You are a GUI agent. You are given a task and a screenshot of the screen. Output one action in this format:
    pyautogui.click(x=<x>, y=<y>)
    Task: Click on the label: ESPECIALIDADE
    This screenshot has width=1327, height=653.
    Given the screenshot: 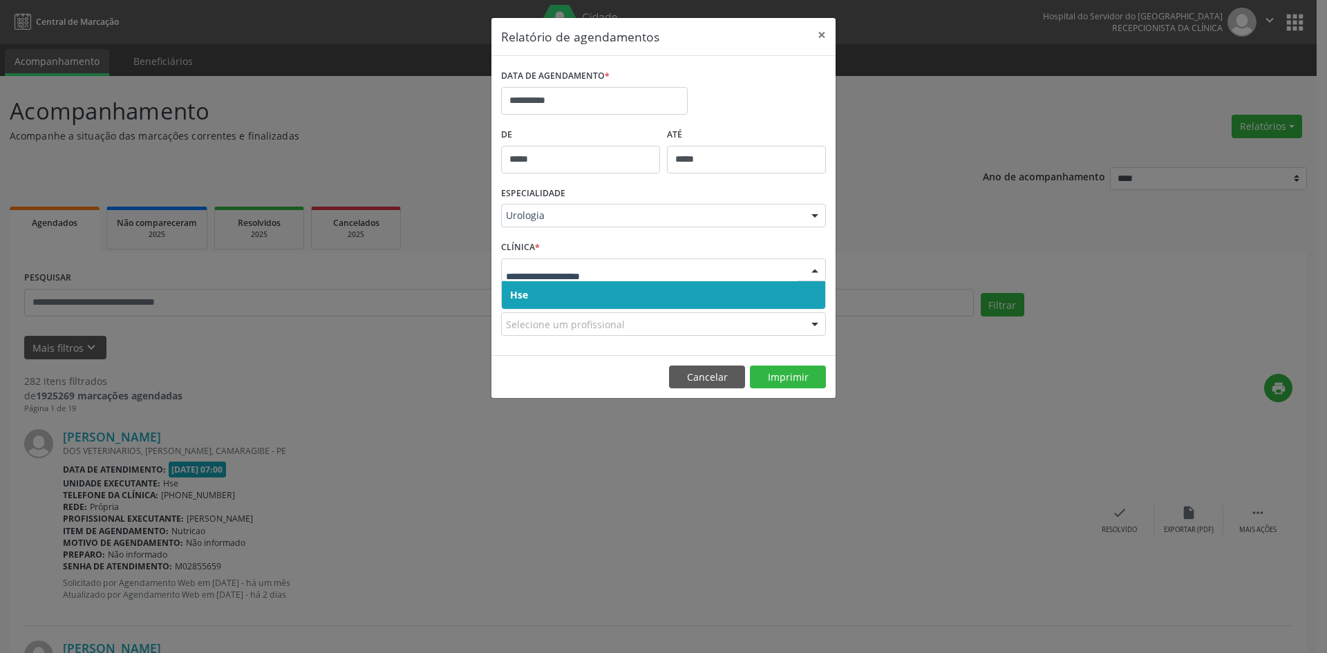 What is the action you would take?
    pyautogui.click(x=533, y=194)
    